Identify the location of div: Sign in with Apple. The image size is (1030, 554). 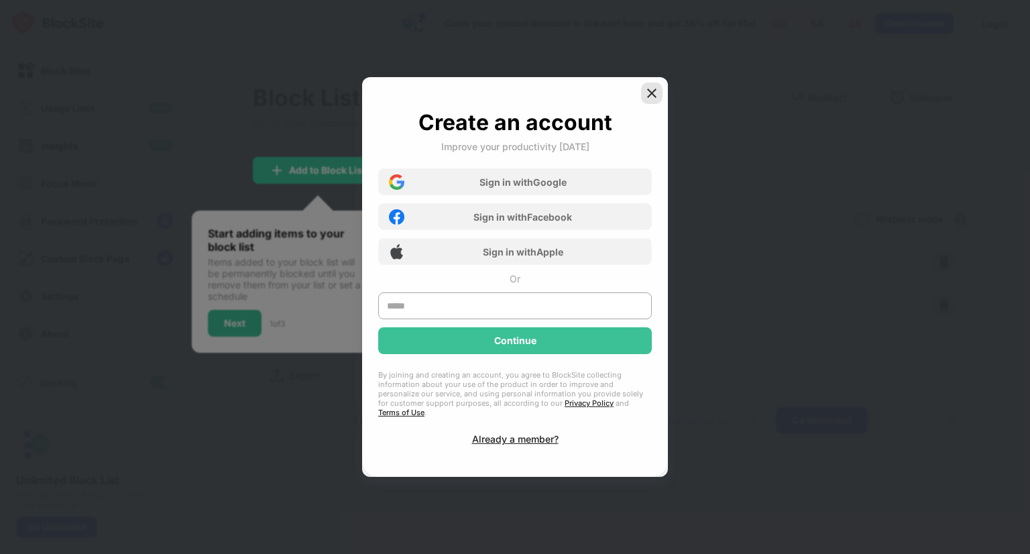
(523, 251).